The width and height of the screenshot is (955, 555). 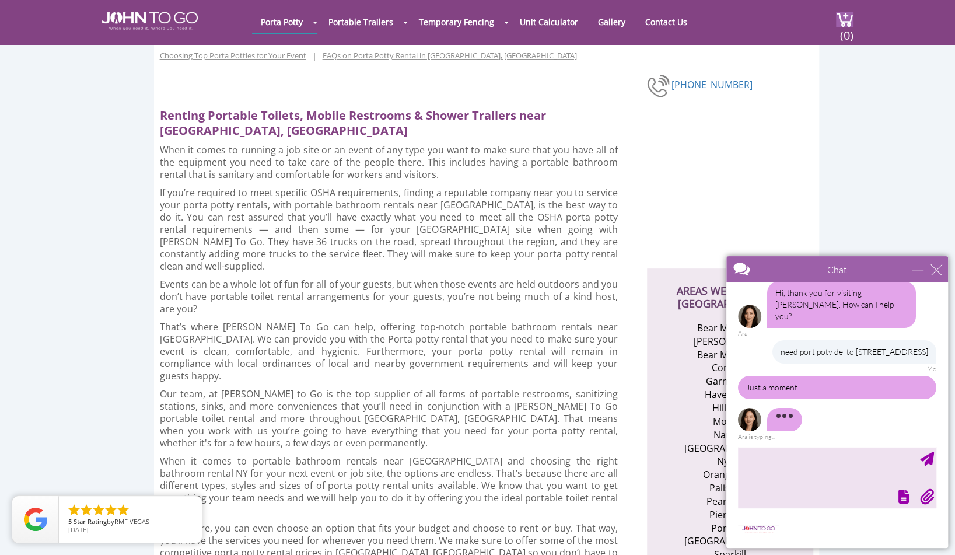 What do you see at coordinates (208, 209) in the screenshot?
I see `div: Send Message` at bounding box center [208, 209].